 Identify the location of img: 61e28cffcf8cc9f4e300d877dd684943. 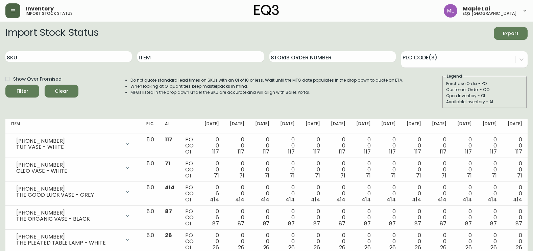
(450, 11).